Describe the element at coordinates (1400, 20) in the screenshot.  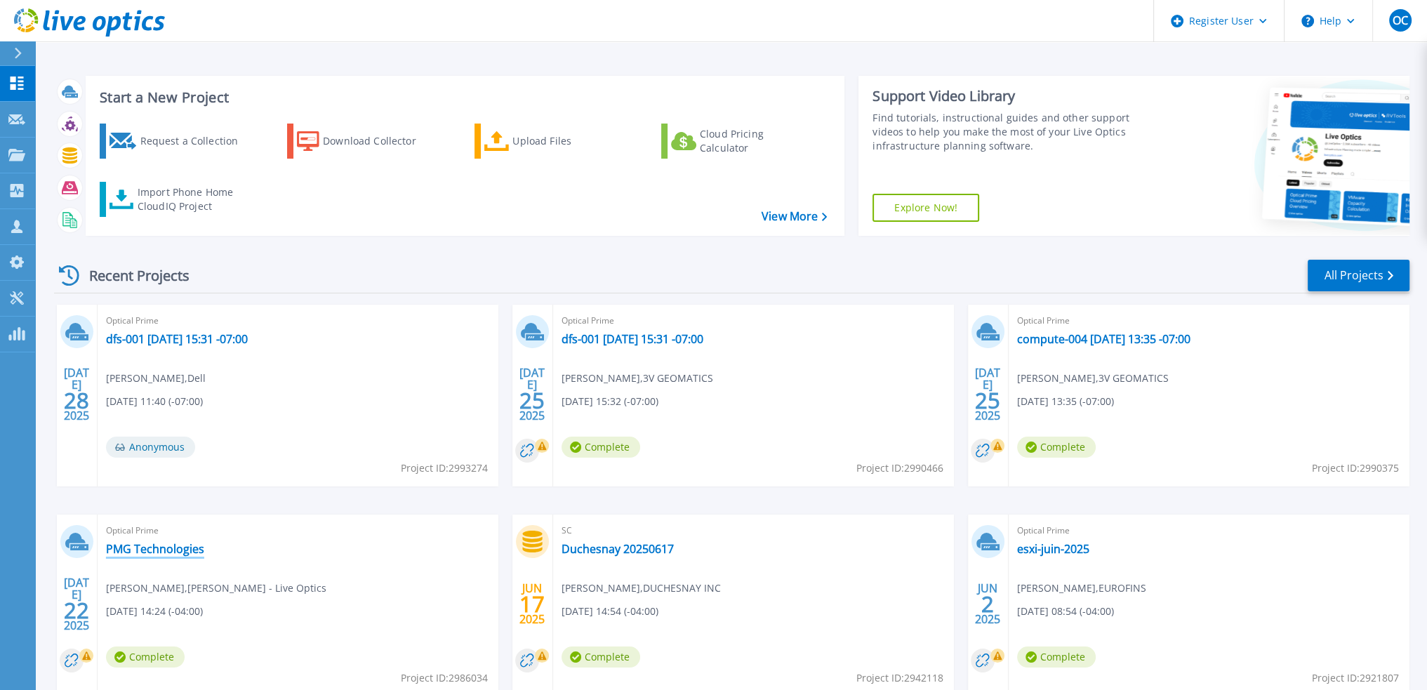
I see `span: OC` at that location.